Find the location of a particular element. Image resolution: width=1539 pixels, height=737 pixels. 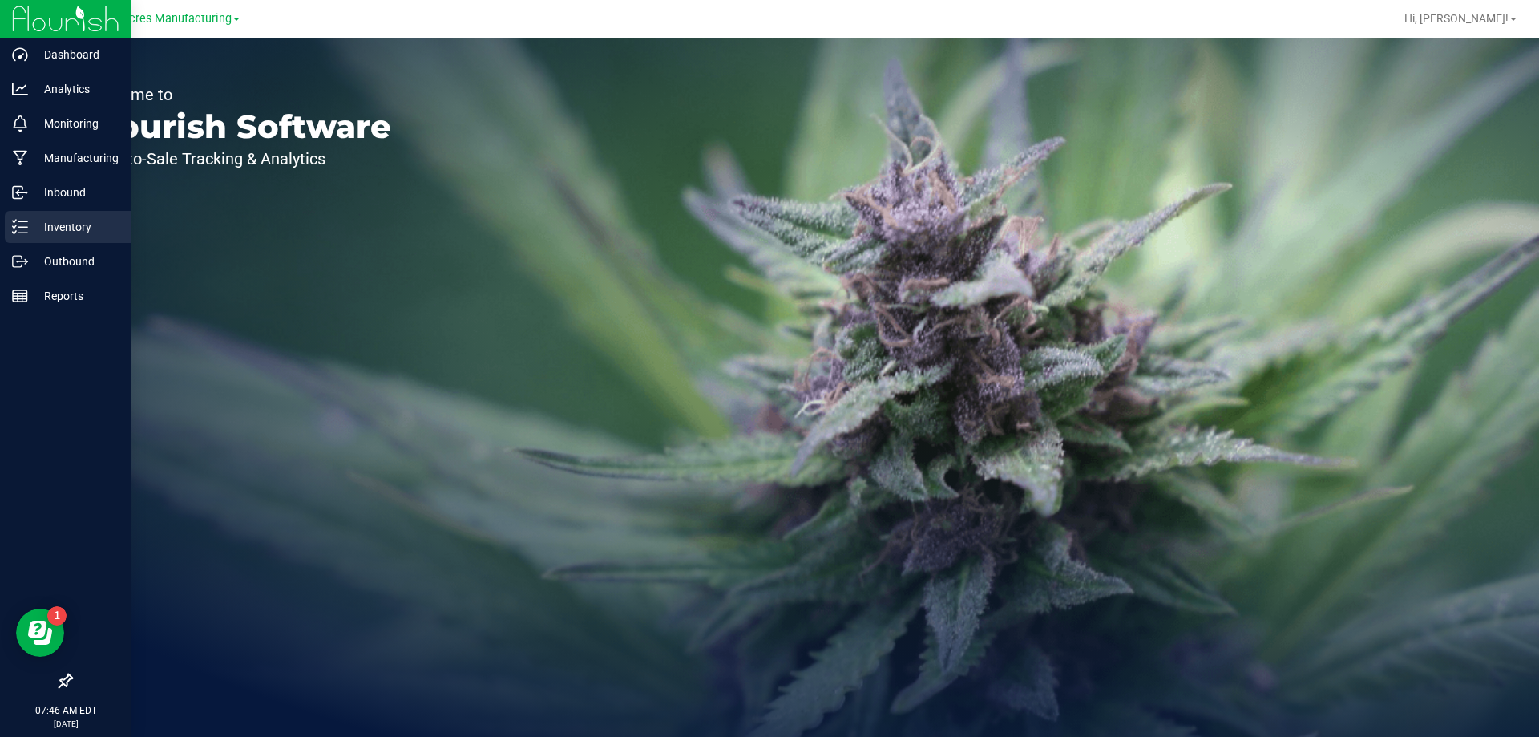

p: Dashboard is located at coordinates (76, 55).